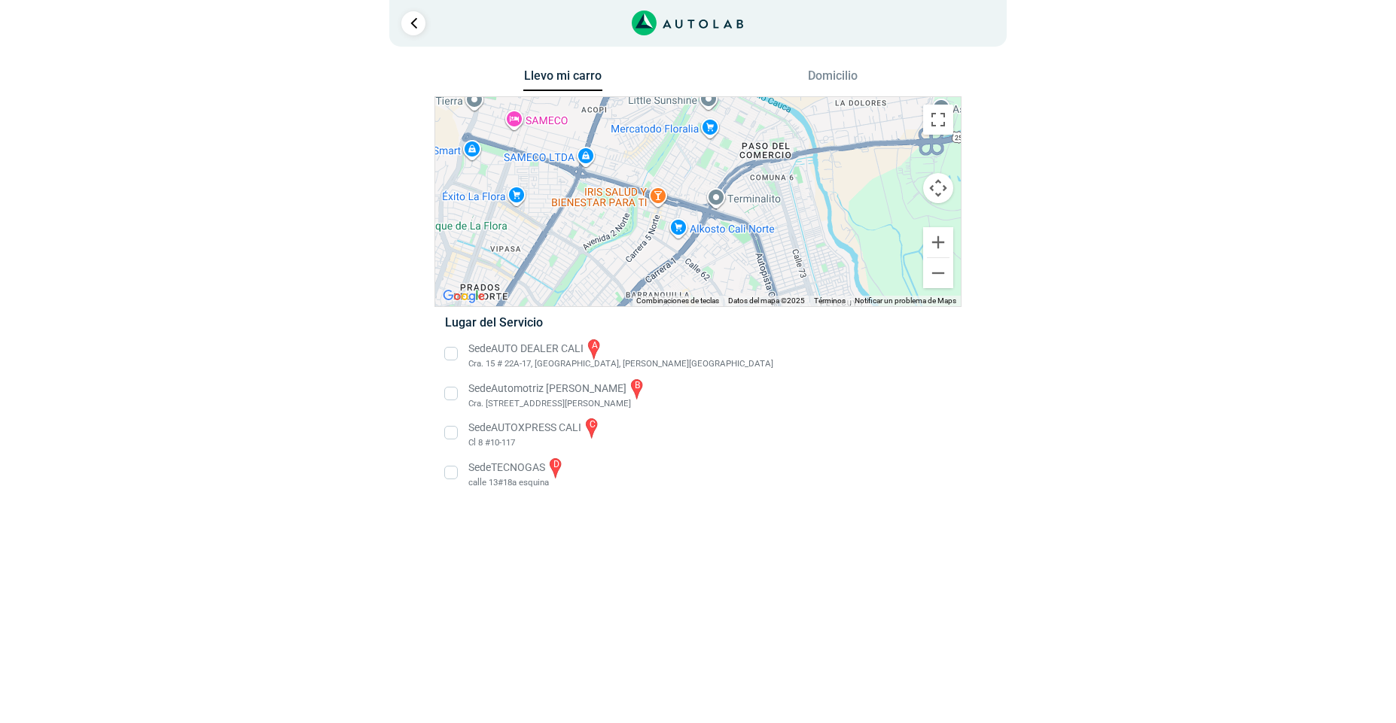  Describe the element at coordinates (905, 300) in the screenshot. I see `a: Notificar un problema de Maps` at that location.